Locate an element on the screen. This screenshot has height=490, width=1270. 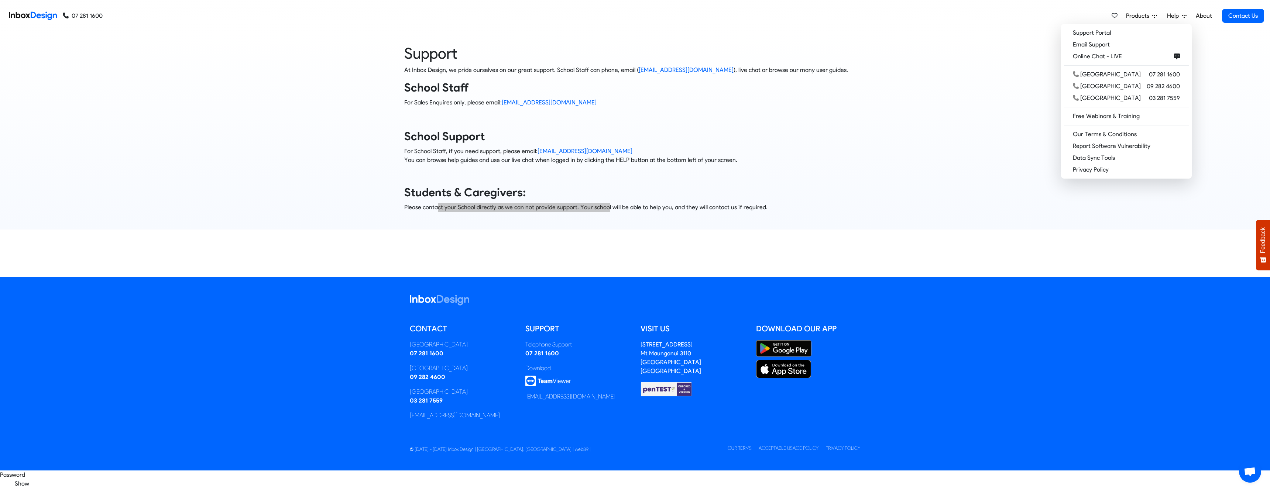
h5: Contact is located at coordinates (462, 329).